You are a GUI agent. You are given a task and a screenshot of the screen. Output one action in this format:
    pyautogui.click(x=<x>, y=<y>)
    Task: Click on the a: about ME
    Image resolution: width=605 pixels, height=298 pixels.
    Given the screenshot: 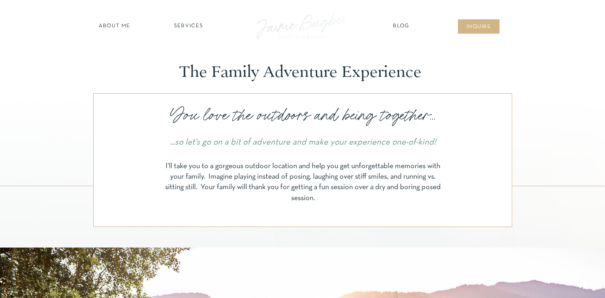 What is the action you would take?
    pyautogui.click(x=114, y=26)
    